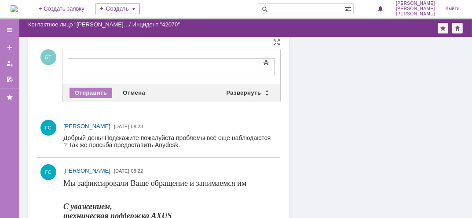  I want to click on img: logo, so click(14, 9).